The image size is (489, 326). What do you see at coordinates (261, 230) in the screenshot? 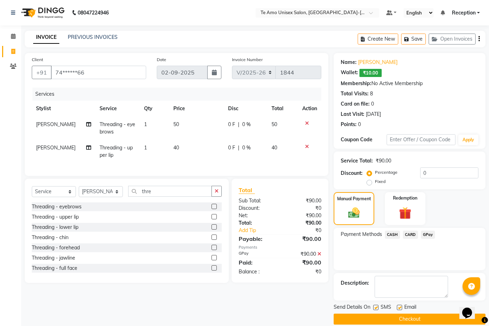
I see `a: Add Tip` at bounding box center [261, 230].